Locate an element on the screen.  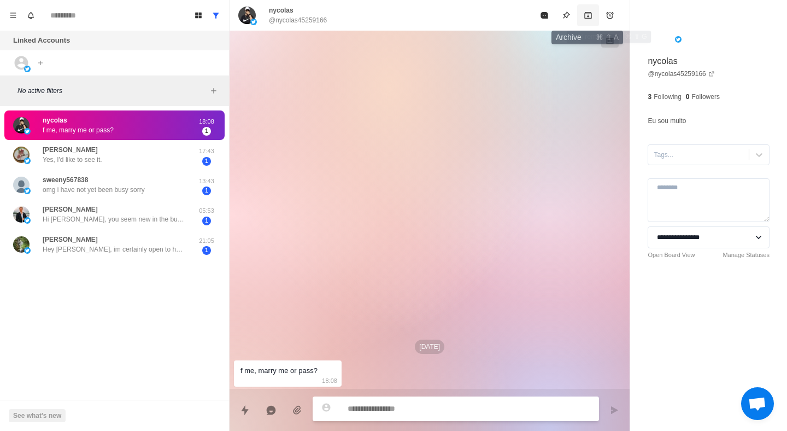
p: No active filters is located at coordinates (112, 91).